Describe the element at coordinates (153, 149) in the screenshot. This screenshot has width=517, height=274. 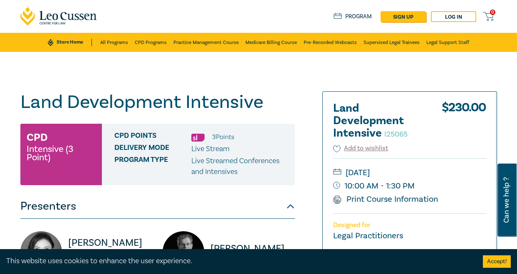
I see `span: Delivery Mode` at that location.